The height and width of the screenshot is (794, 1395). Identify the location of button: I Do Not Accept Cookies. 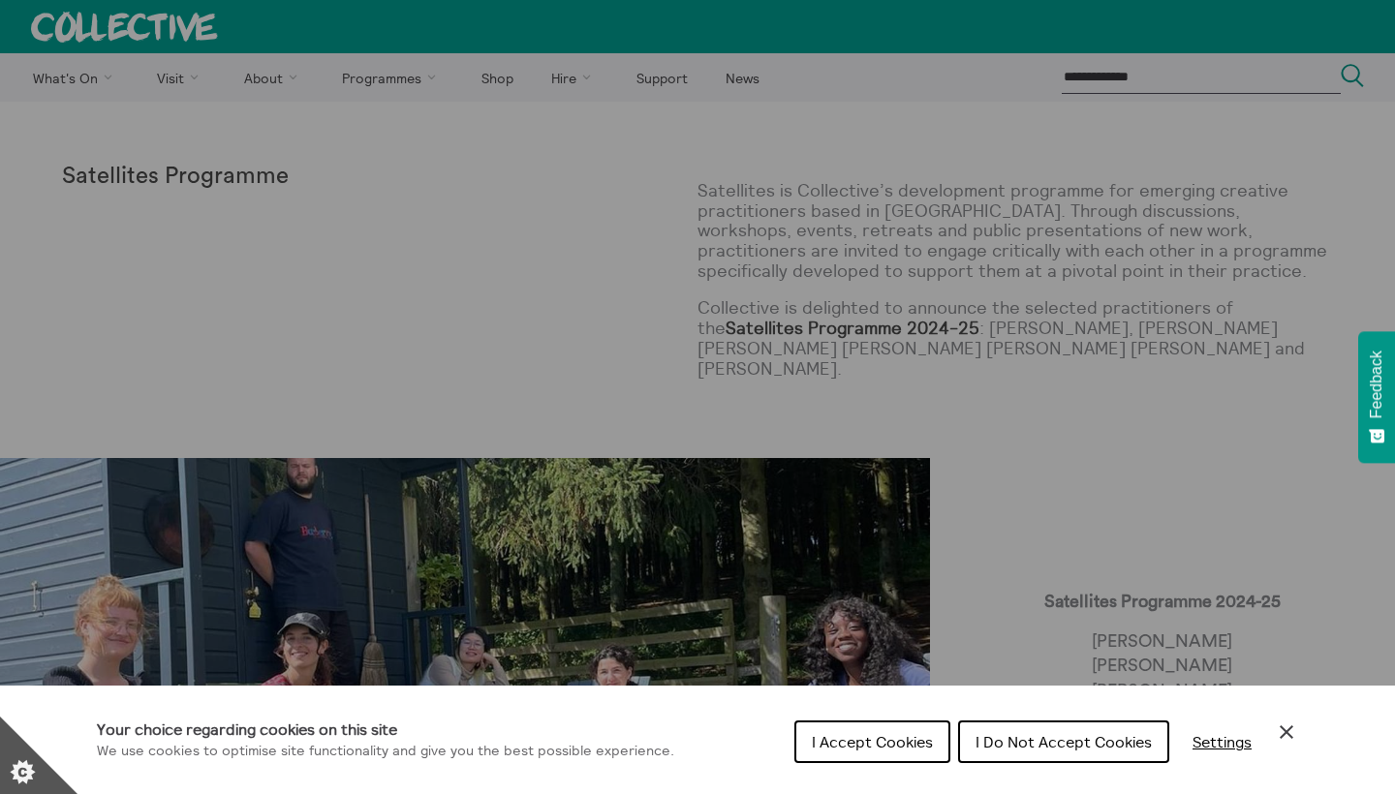
(1063, 742).